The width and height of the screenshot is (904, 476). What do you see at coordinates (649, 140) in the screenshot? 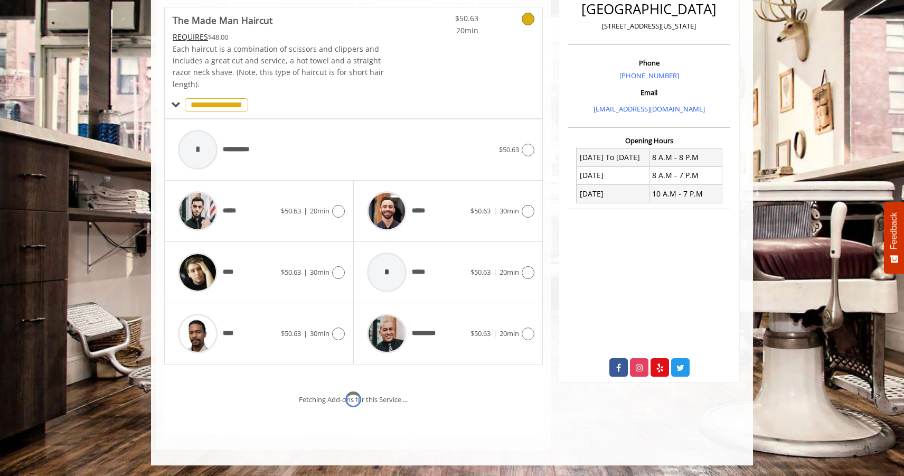
I see `h3: Opening Hours` at bounding box center [649, 140].